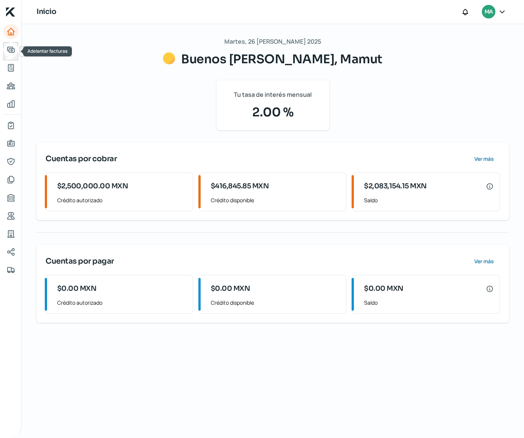 This screenshot has height=438, width=524. What do you see at coordinates (11, 32) in the screenshot?
I see `a: Inicio` at bounding box center [11, 32].